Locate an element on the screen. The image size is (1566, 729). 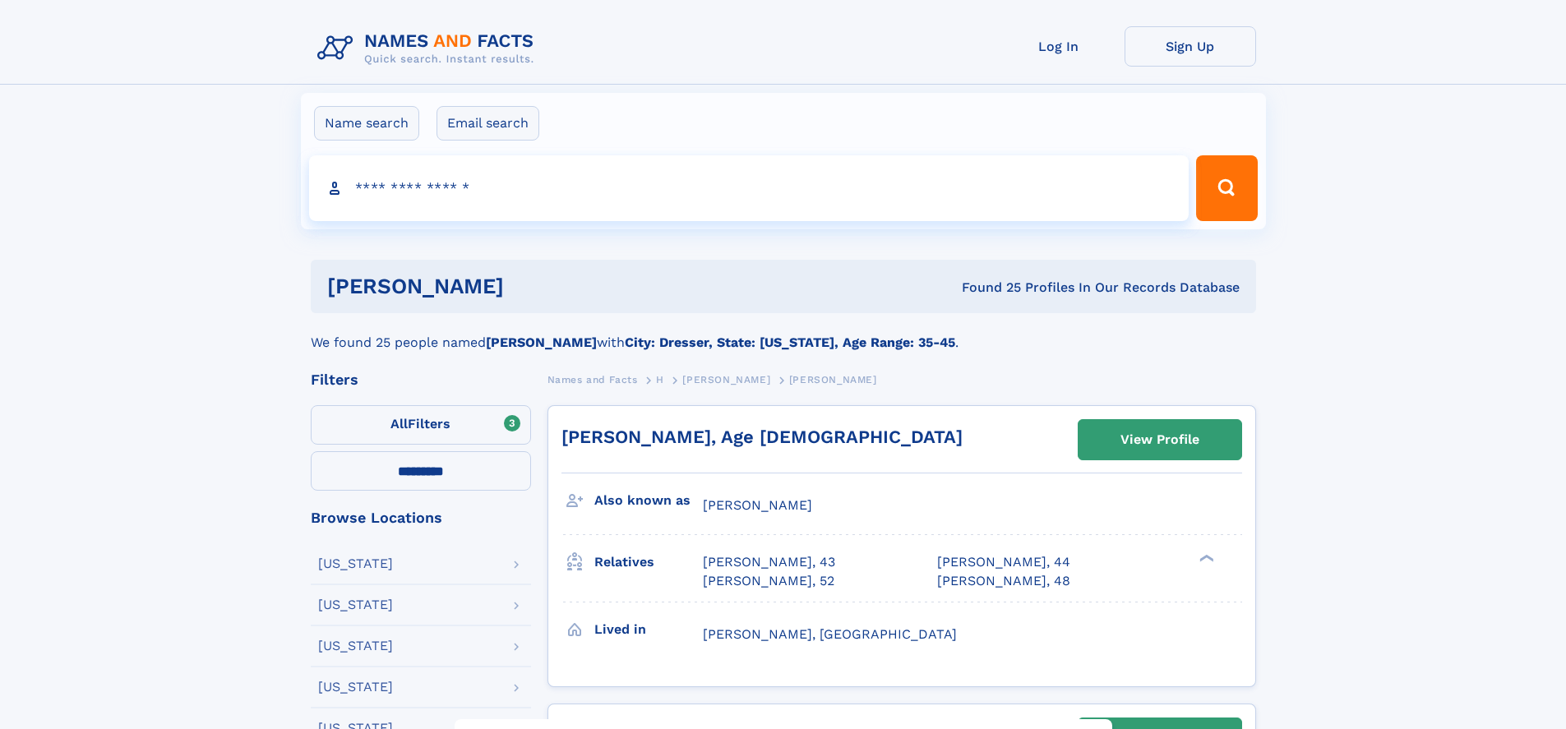
h3: Lived in is located at coordinates (649, 630).